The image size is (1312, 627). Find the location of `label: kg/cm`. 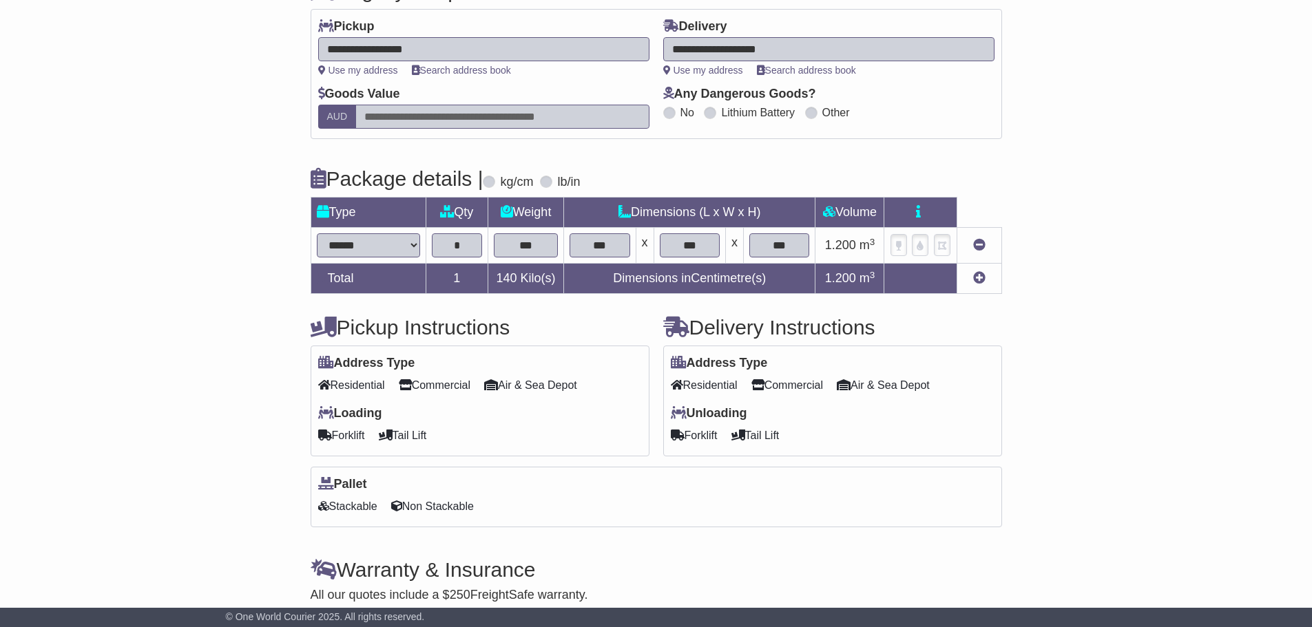

label: kg/cm is located at coordinates (516, 182).